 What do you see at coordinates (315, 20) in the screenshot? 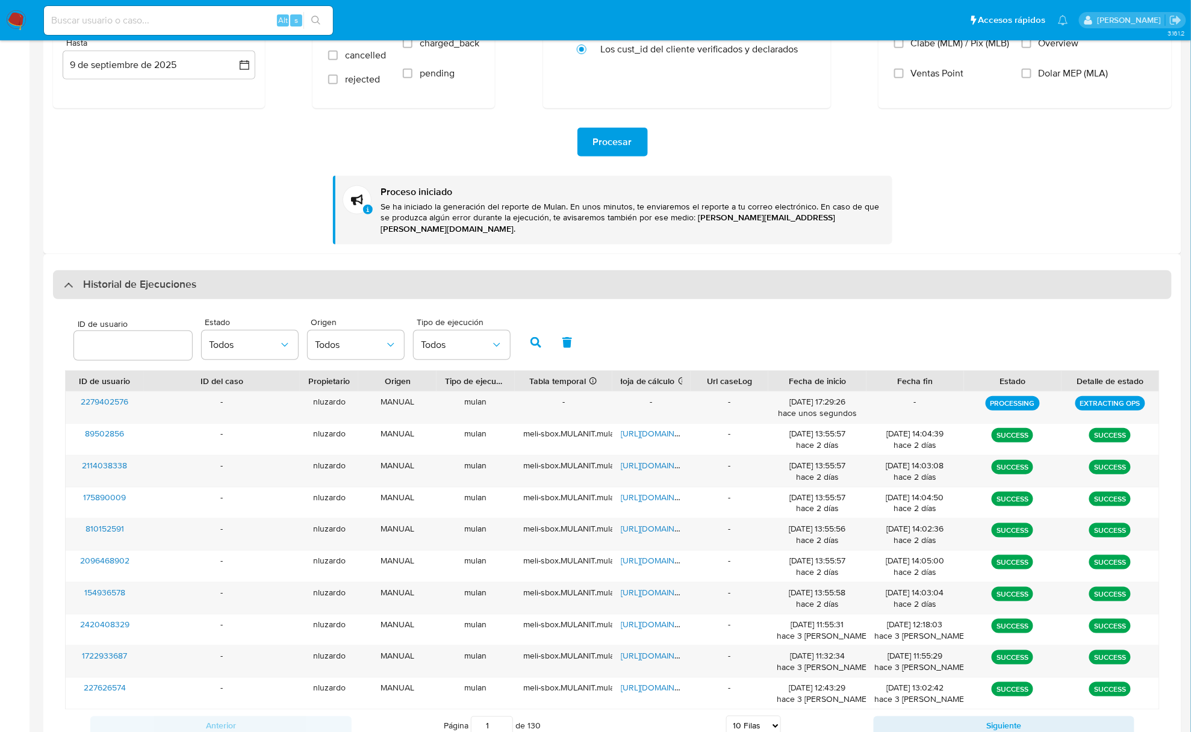
I see `button: search-icon` at bounding box center [315, 20].